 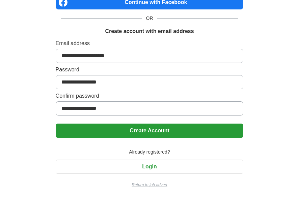 What do you see at coordinates (149, 43) in the screenshot?
I see `label: Email address` at bounding box center [149, 43].